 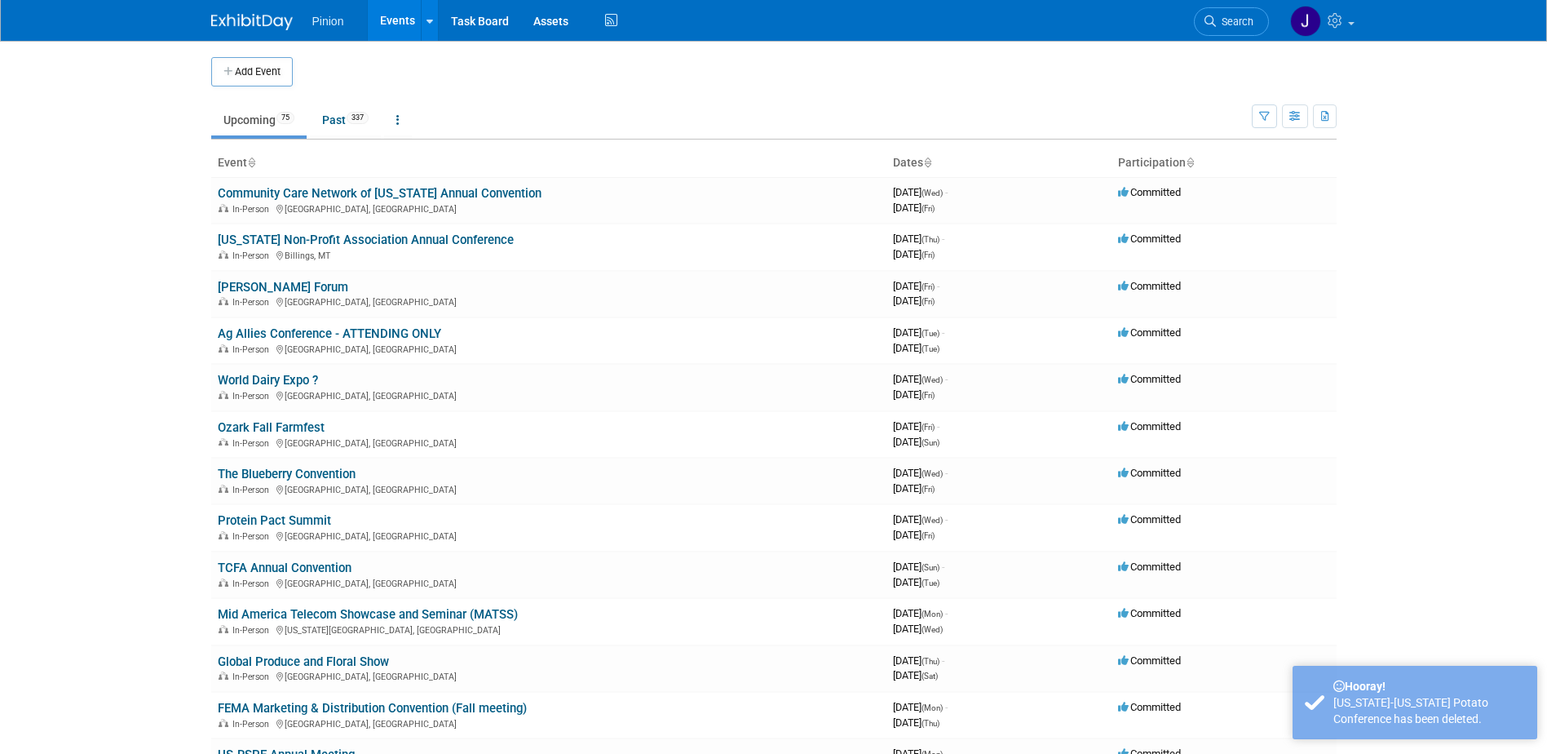 What do you see at coordinates (549, 163) in the screenshot?
I see `th: Event` at bounding box center [549, 163].